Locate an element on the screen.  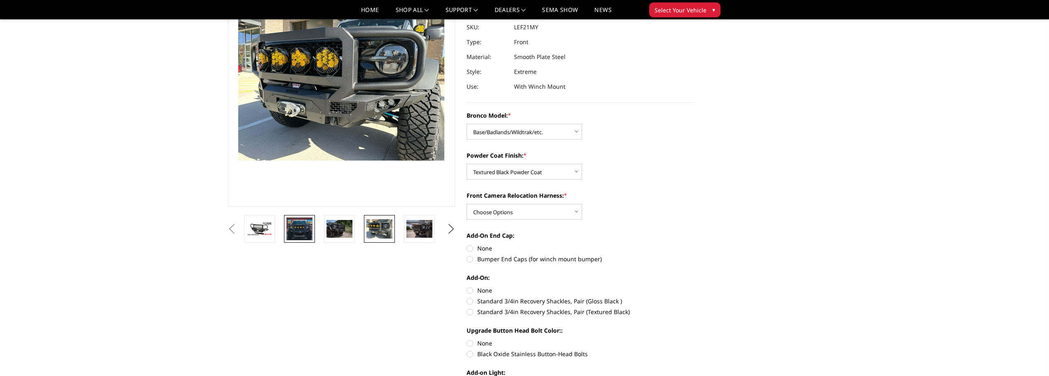
label: Upgrade Button Head Bolt Color:: is located at coordinates (580, 330).